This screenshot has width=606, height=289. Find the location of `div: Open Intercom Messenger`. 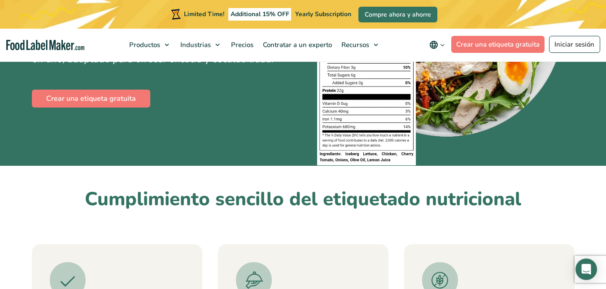

div: Open Intercom Messenger is located at coordinates (586, 270).